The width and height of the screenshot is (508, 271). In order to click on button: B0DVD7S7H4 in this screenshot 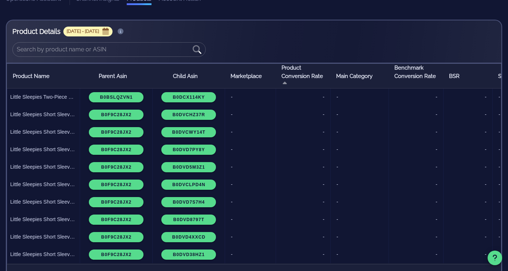, I will do `click(189, 202)`.